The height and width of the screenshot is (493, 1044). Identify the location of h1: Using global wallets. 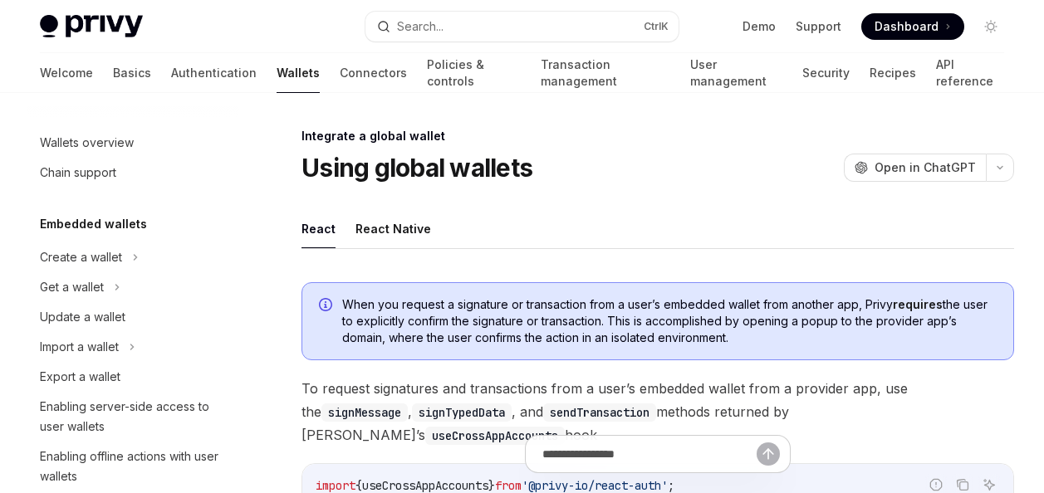
(417, 168).